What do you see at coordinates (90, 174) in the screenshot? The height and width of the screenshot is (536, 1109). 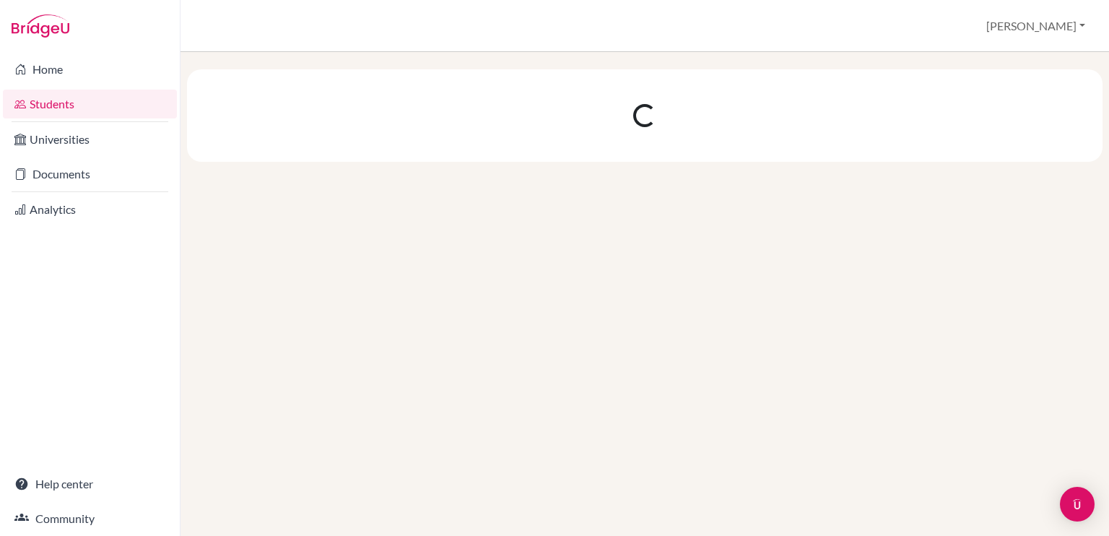 I see `a: Documents` at bounding box center [90, 174].